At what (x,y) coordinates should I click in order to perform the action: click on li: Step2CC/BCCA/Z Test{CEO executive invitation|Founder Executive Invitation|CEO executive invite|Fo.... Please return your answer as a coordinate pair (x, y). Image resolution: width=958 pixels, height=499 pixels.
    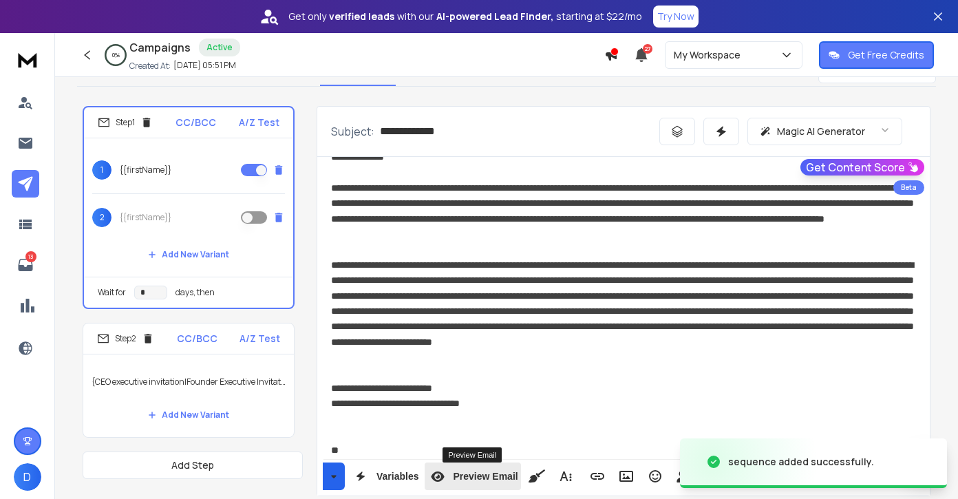
    Looking at the image, I should click on (189, 380).